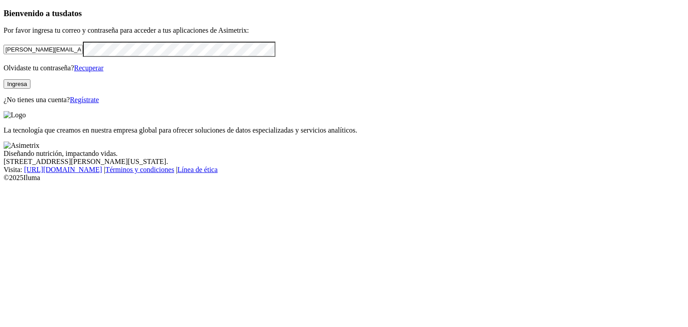 The image size is (688, 327). What do you see at coordinates (43, 49) in the screenshot?
I see `input: Tu correo` at bounding box center [43, 49].